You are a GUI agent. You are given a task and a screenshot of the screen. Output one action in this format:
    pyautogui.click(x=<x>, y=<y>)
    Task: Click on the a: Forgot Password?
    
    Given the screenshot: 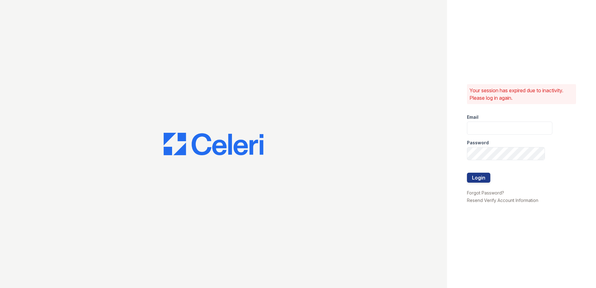 What is the action you would take?
    pyautogui.click(x=486, y=193)
    